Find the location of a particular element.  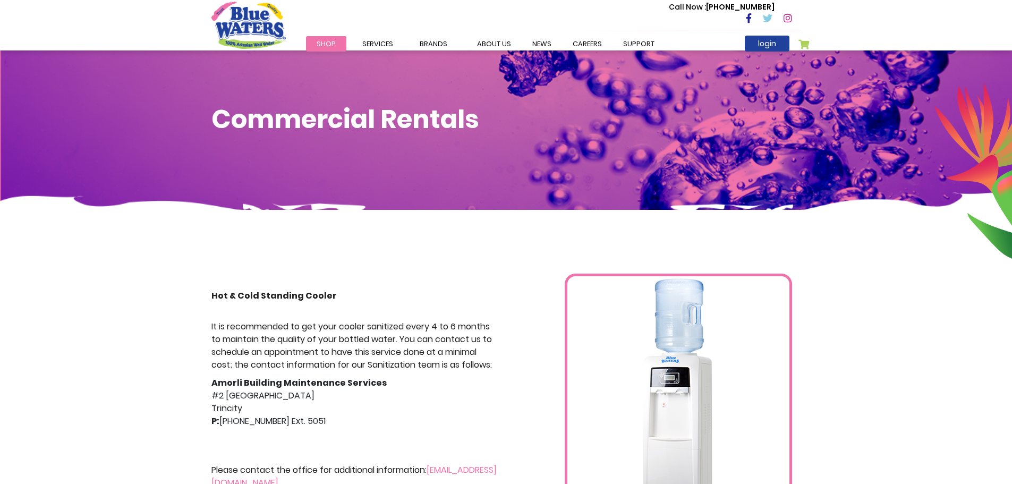

span: Brands is located at coordinates (433, 44).